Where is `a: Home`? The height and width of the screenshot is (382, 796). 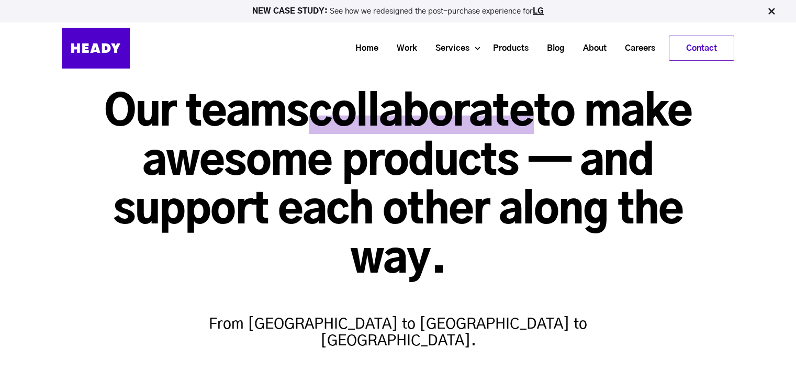 a: Home is located at coordinates (363, 48).